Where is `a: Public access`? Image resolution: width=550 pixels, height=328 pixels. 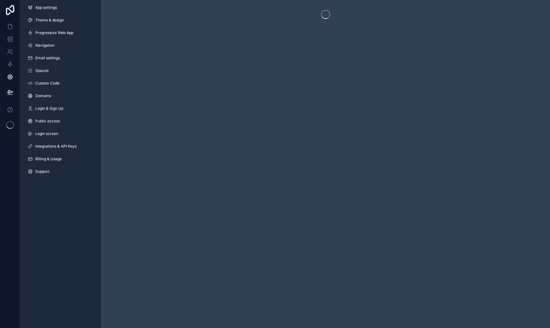 a: Public access is located at coordinates (60, 121).